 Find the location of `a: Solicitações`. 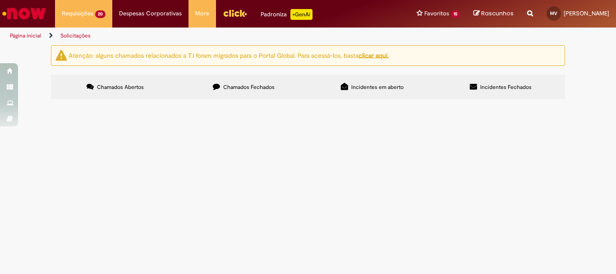

a: Solicitações is located at coordinates (75, 36).